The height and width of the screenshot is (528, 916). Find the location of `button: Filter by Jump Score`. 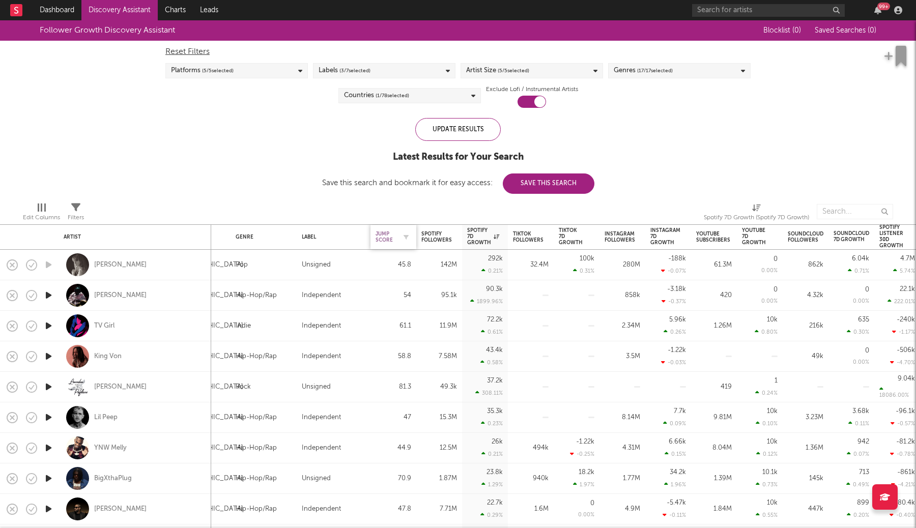

button: Filter by Jump Score is located at coordinates (406, 237).